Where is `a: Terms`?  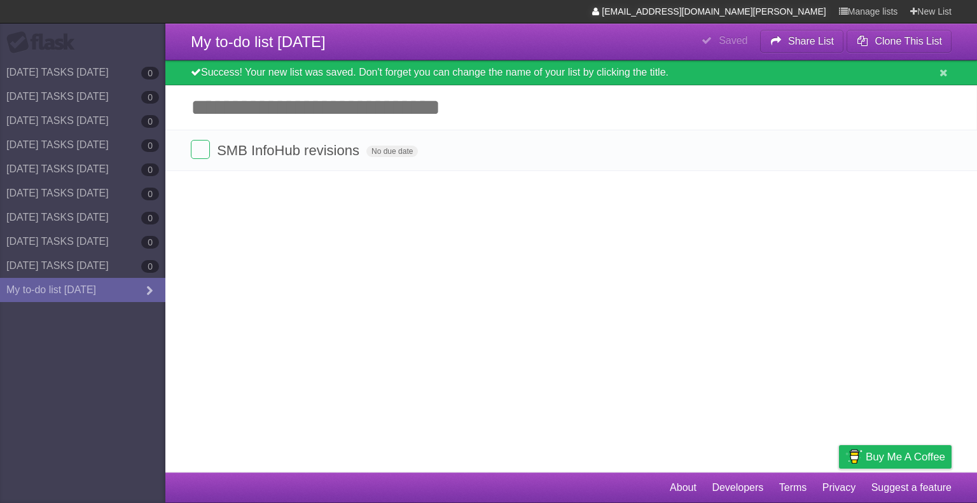 a: Terms is located at coordinates (793, 488).